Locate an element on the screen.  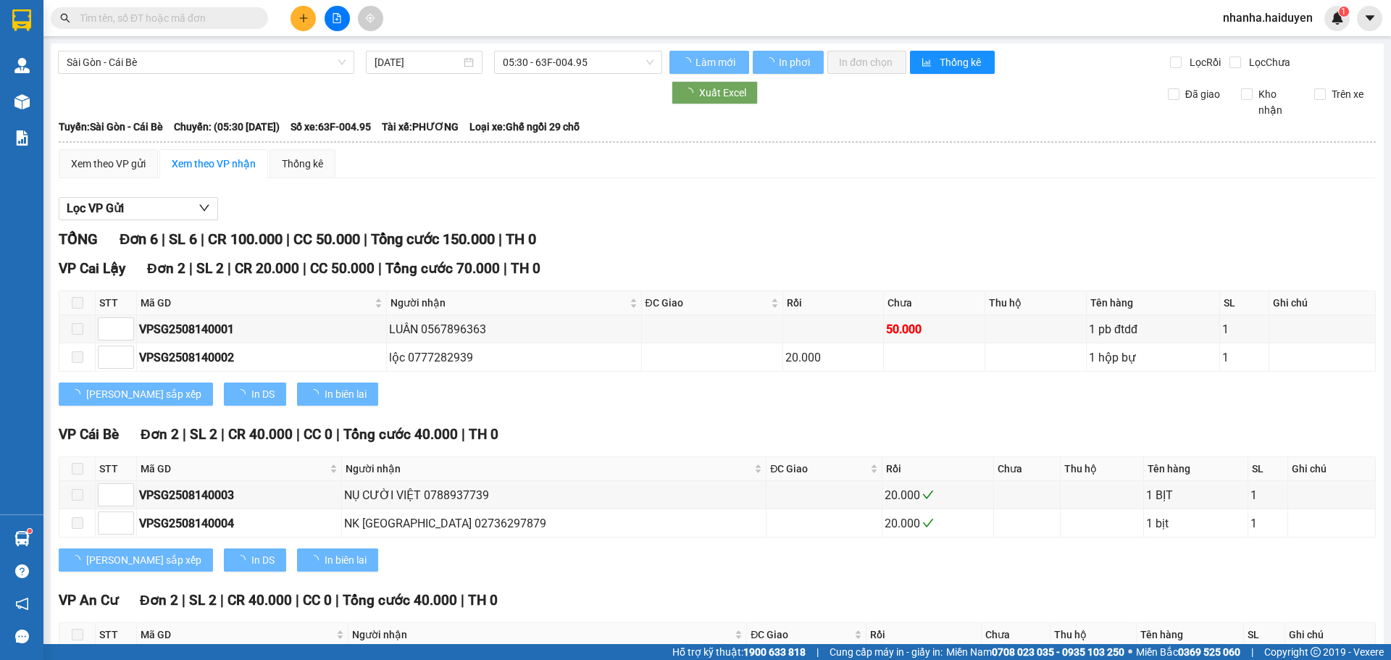
span: 1 is located at coordinates (1343, 12).